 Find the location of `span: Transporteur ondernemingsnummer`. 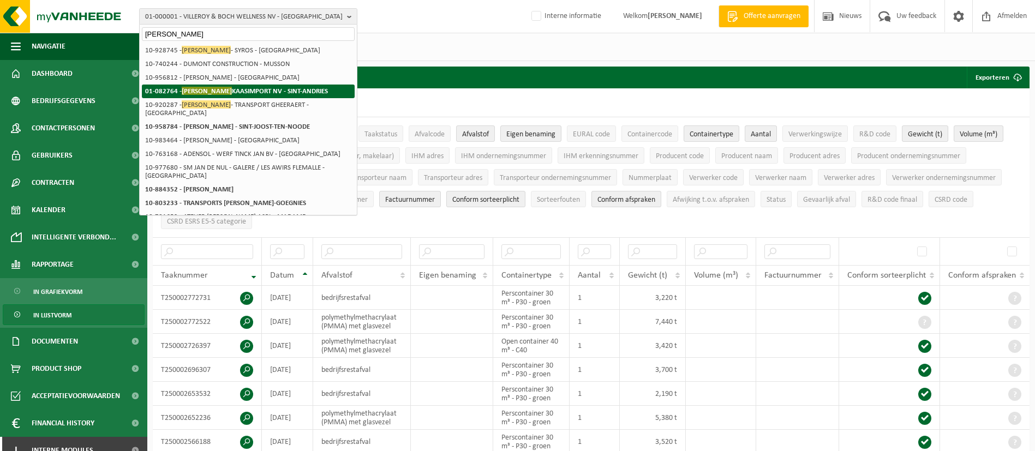

span: Transporteur ondernemingsnummer is located at coordinates (555, 178).